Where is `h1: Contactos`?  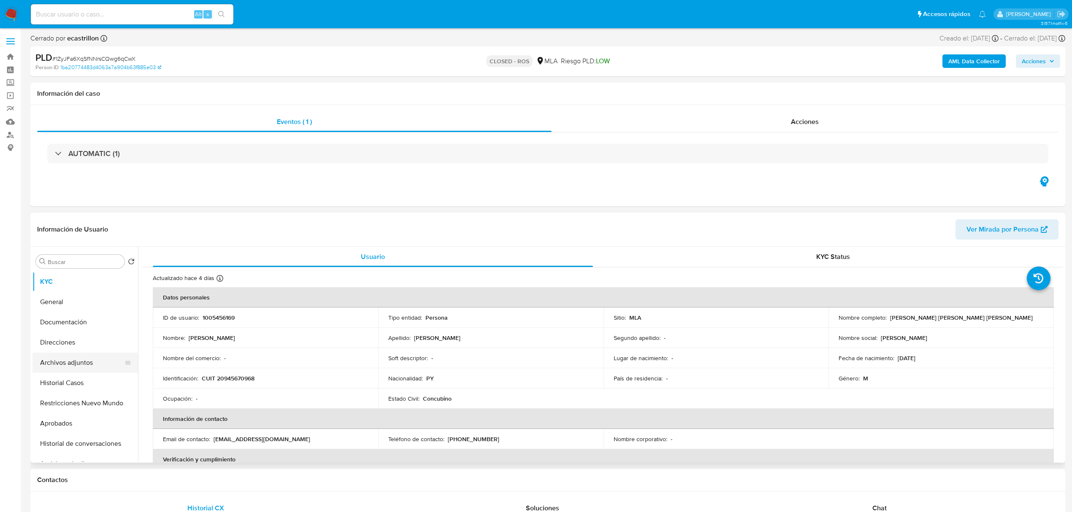 h1: Contactos is located at coordinates (548, 480).